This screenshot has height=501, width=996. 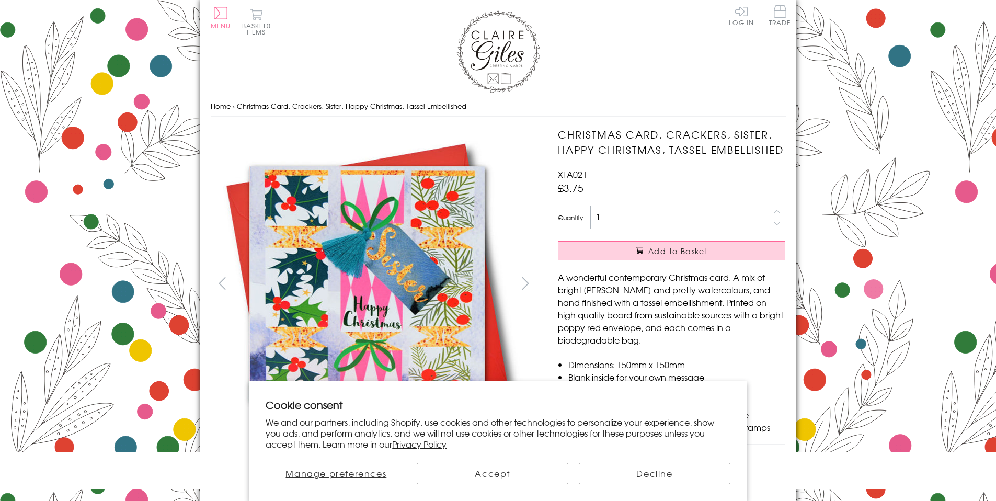 I want to click on button: Manage preferences, so click(x=336, y=473).